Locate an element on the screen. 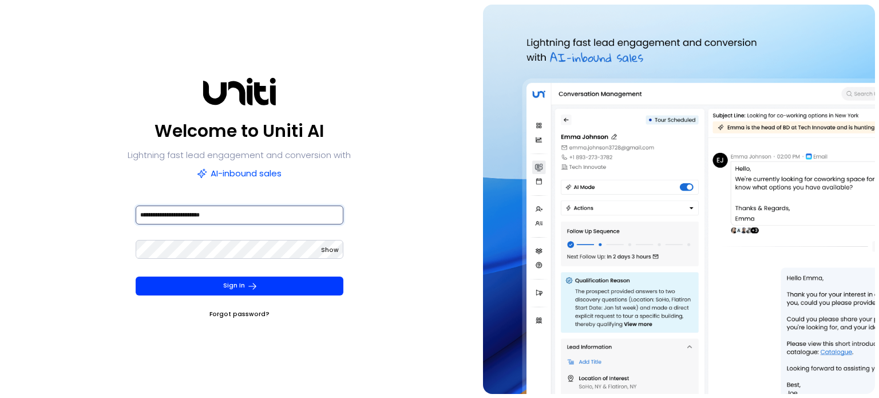 This screenshot has width=879, height=398. span: Show is located at coordinates (330, 250).